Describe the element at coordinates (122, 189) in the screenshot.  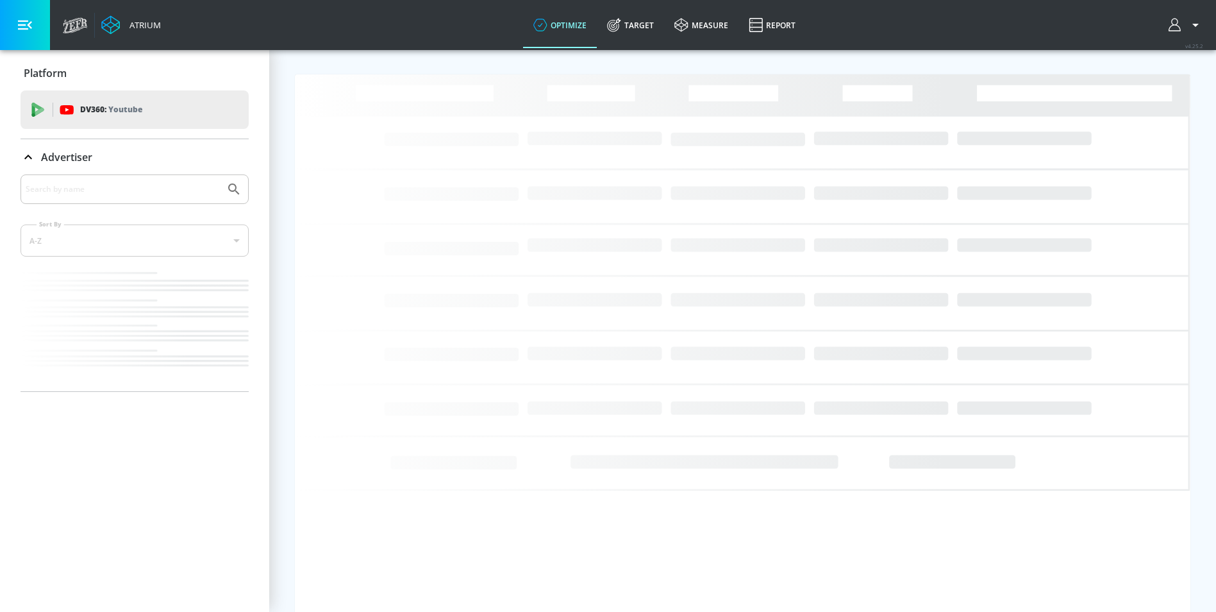
I see `input: Search by name` at that location.